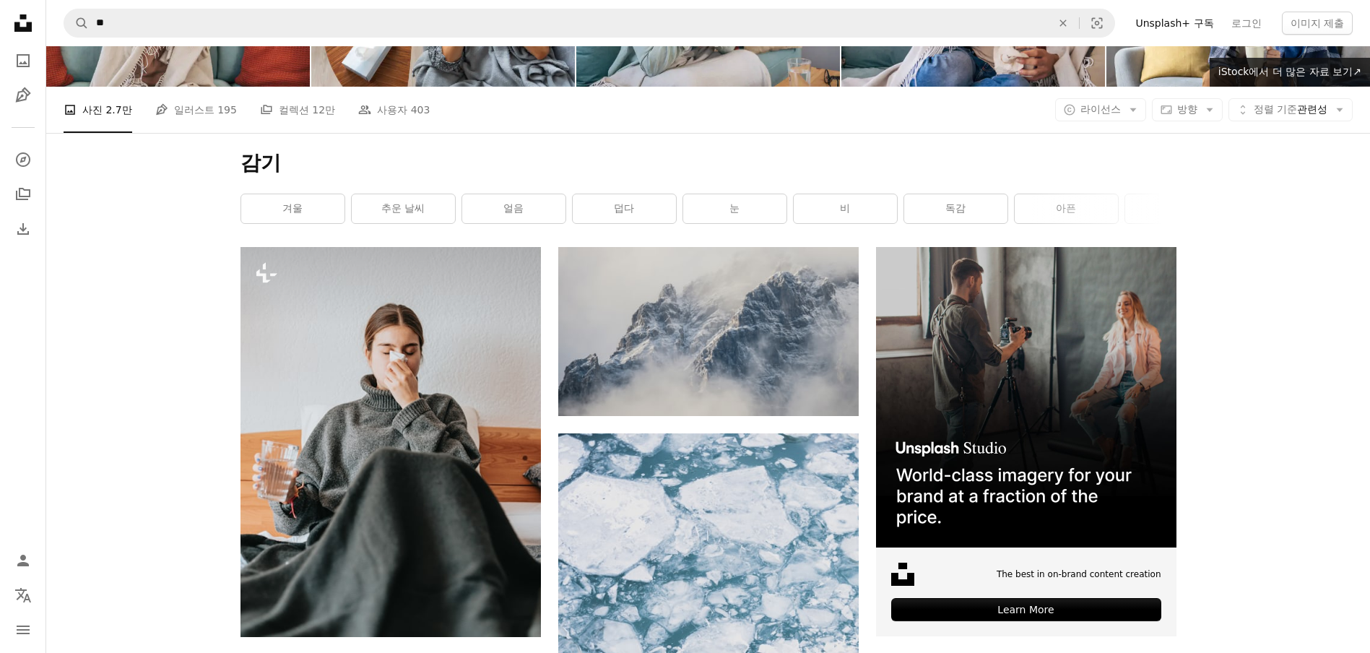 This screenshot has width=1370, height=653. What do you see at coordinates (1100, 109) in the screenshot?
I see `span: 라이선스` at bounding box center [1100, 109].